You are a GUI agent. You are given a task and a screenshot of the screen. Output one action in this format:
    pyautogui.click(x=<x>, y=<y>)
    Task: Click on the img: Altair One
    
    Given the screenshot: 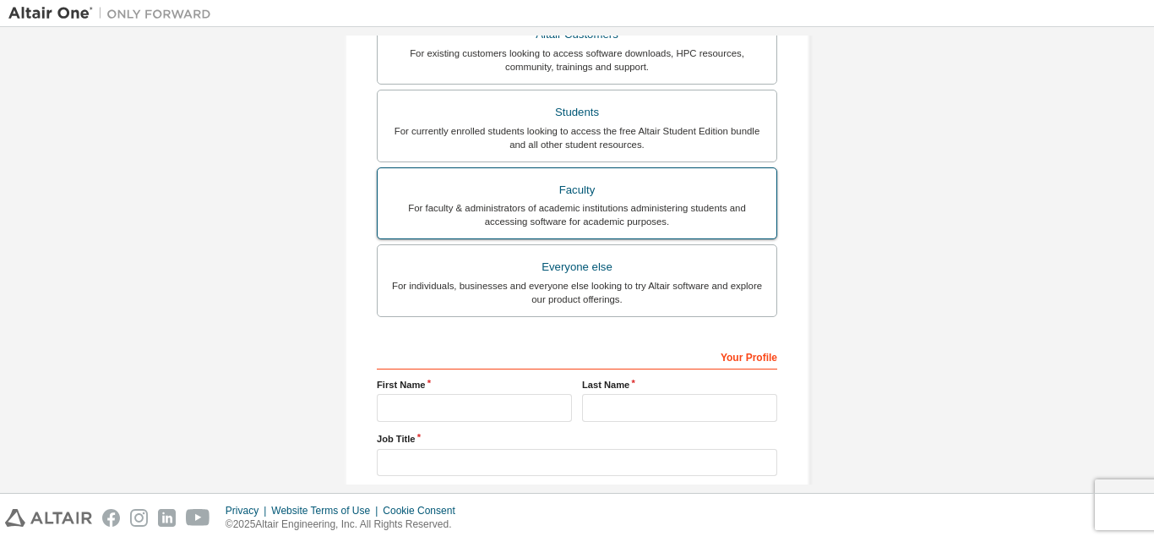 What is the action you would take?
    pyautogui.click(x=114, y=14)
    